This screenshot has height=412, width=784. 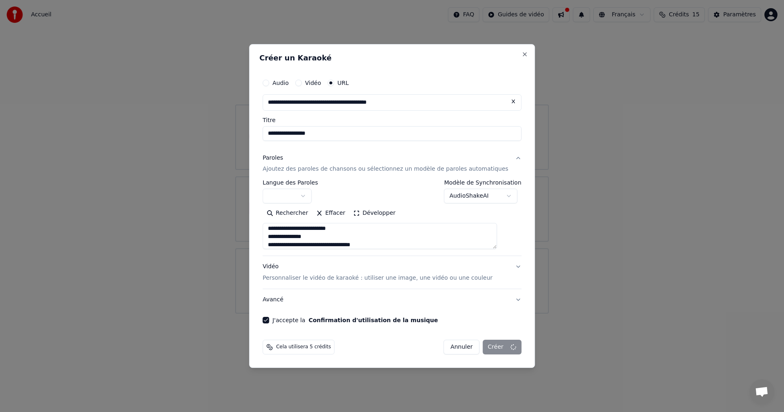 What do you see at coordinates (377, 278) in the screenshot?
I see `p: Personnaliser le vidéo de karaoké : utiliser une image, une vidéo ou une couleur` at bounding box center [377, 278].